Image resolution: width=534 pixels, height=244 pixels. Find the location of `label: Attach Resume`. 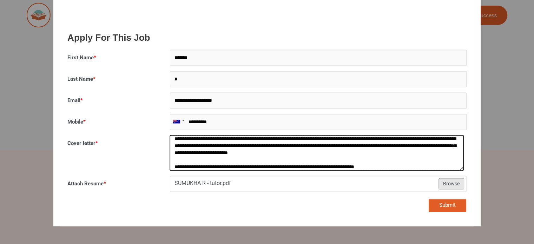

label: Attach Resume is located at coordinates (87, 184).